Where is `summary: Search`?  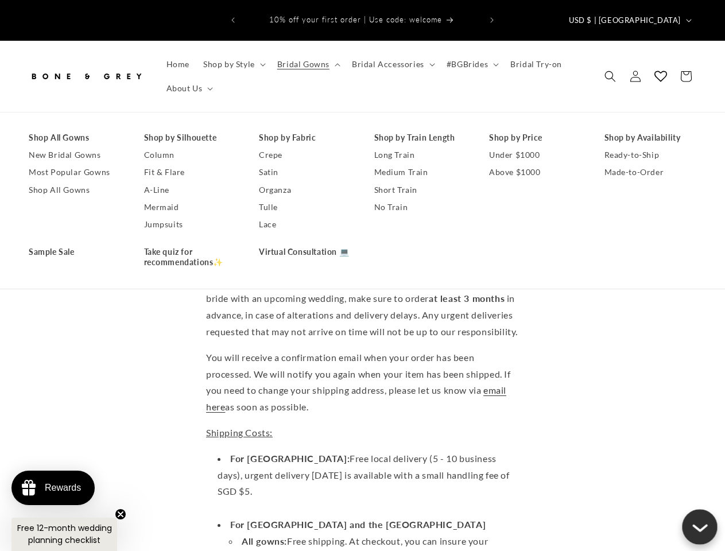 summary: Search is located at coordinates (610, 76).